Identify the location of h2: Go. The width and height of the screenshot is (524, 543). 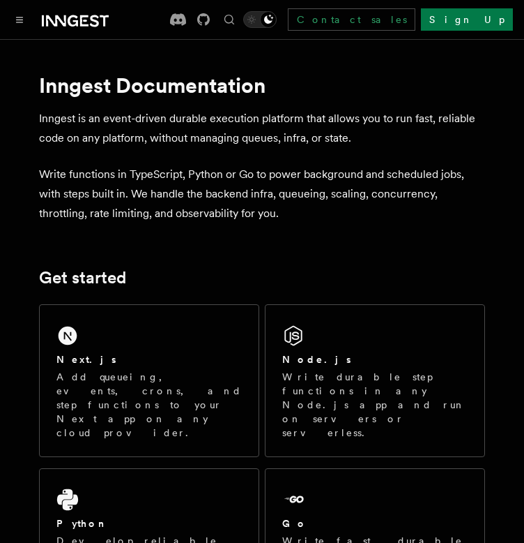
(295, 523).